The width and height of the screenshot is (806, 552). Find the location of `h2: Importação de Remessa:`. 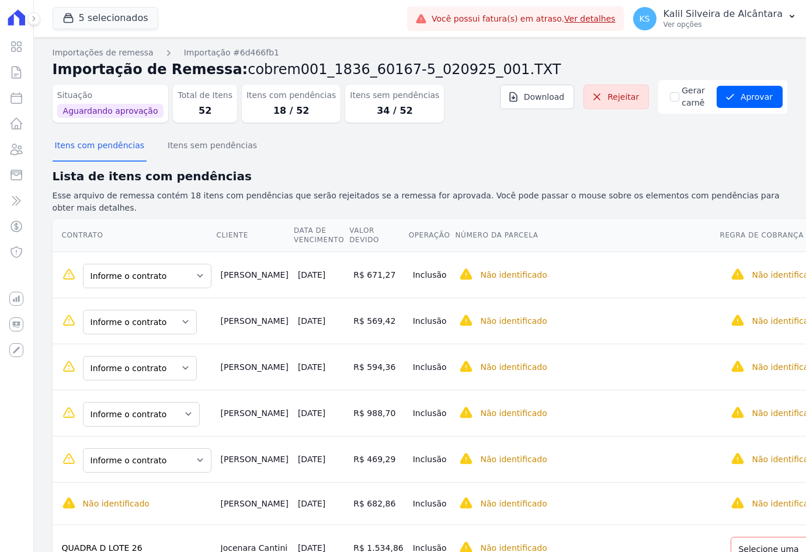

h2: Importação de Remessa: is located at coordinates (420, 69).